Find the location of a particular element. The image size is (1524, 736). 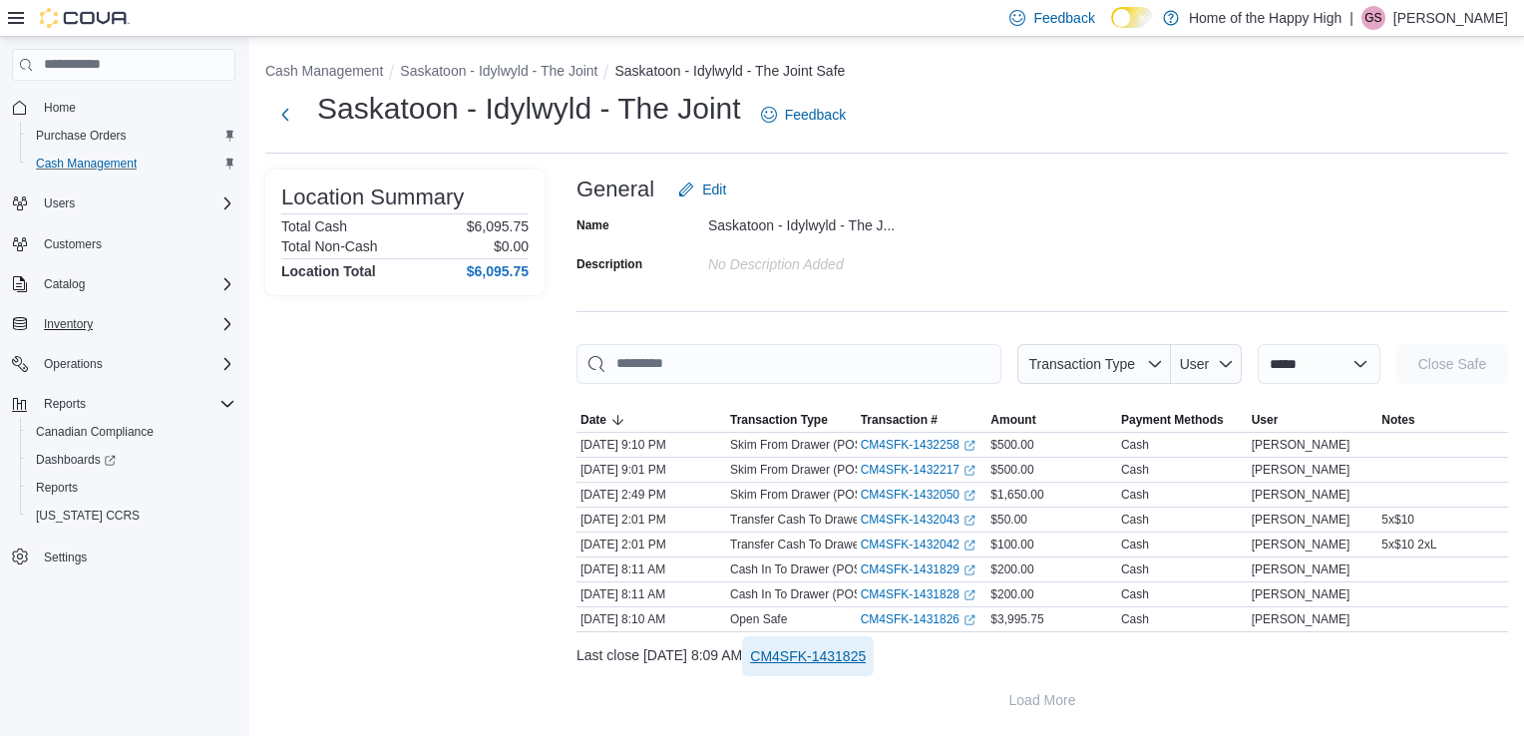

h6: Total Non-Cash is located at coordinates (329, 246).